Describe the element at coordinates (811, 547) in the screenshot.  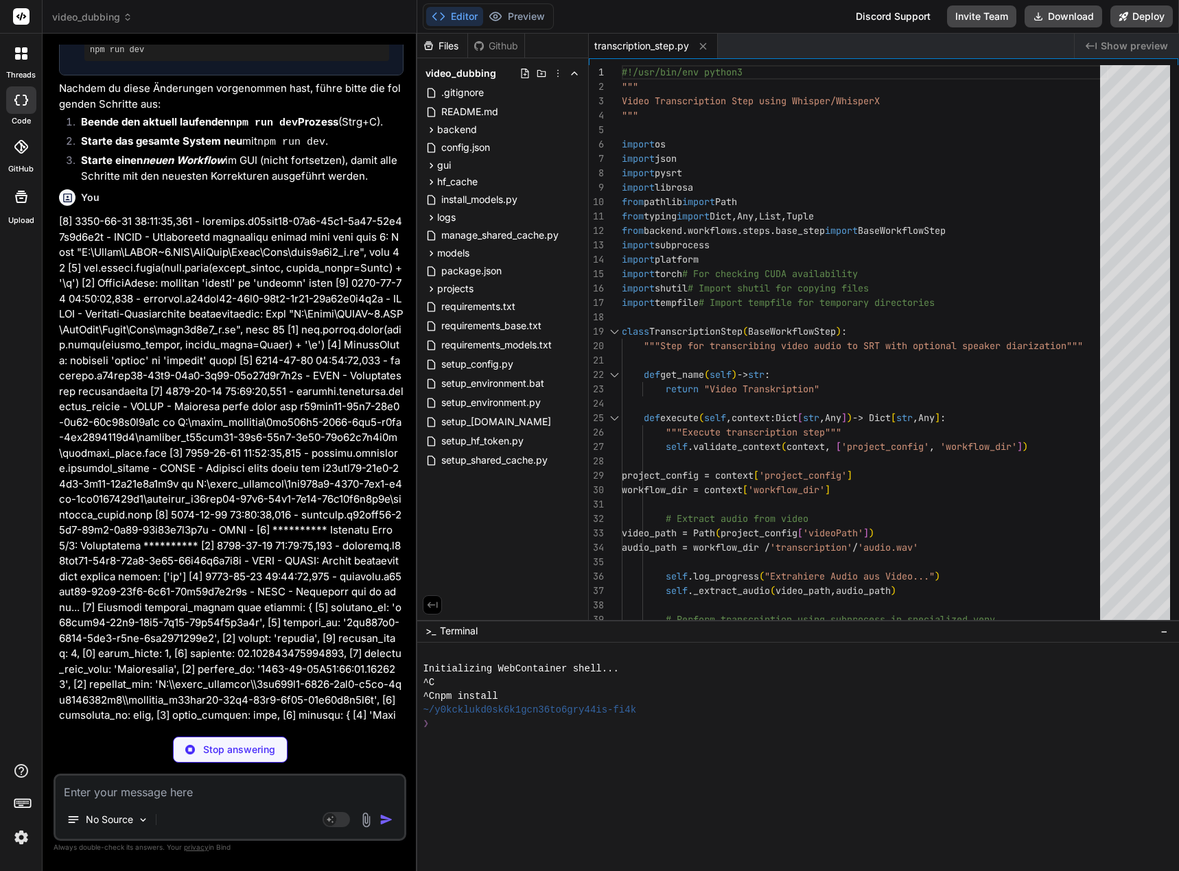
I see `span: 'transcription'` at that location.